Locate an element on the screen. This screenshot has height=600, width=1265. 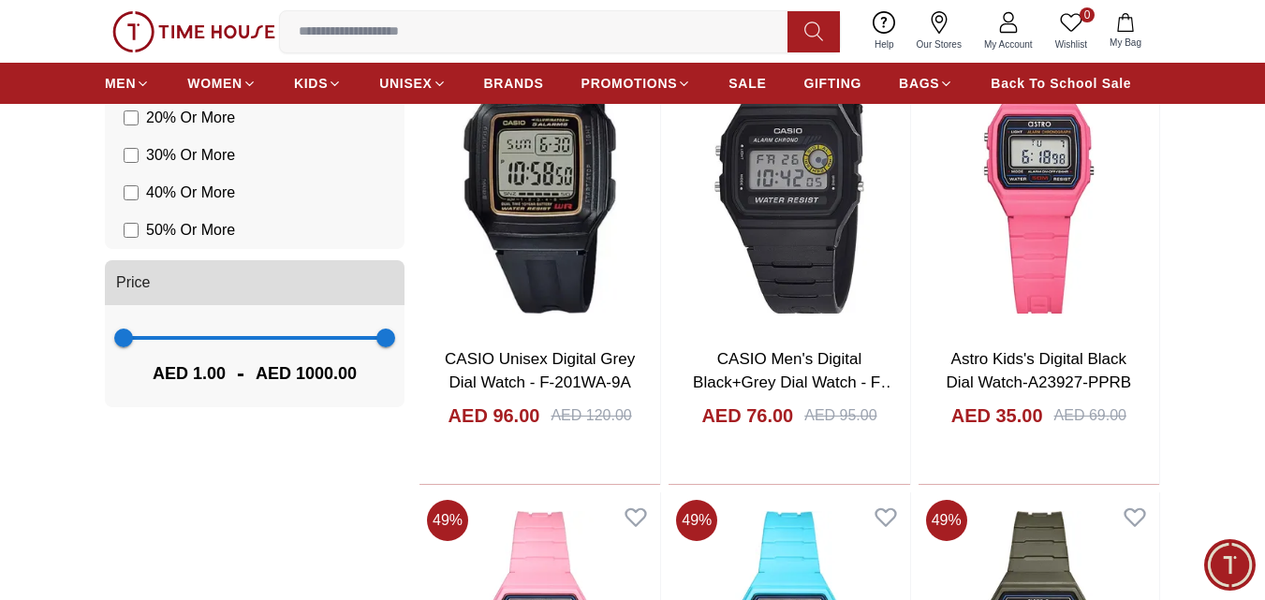
span: 40 % Or More is located at coordinates (190, 193).